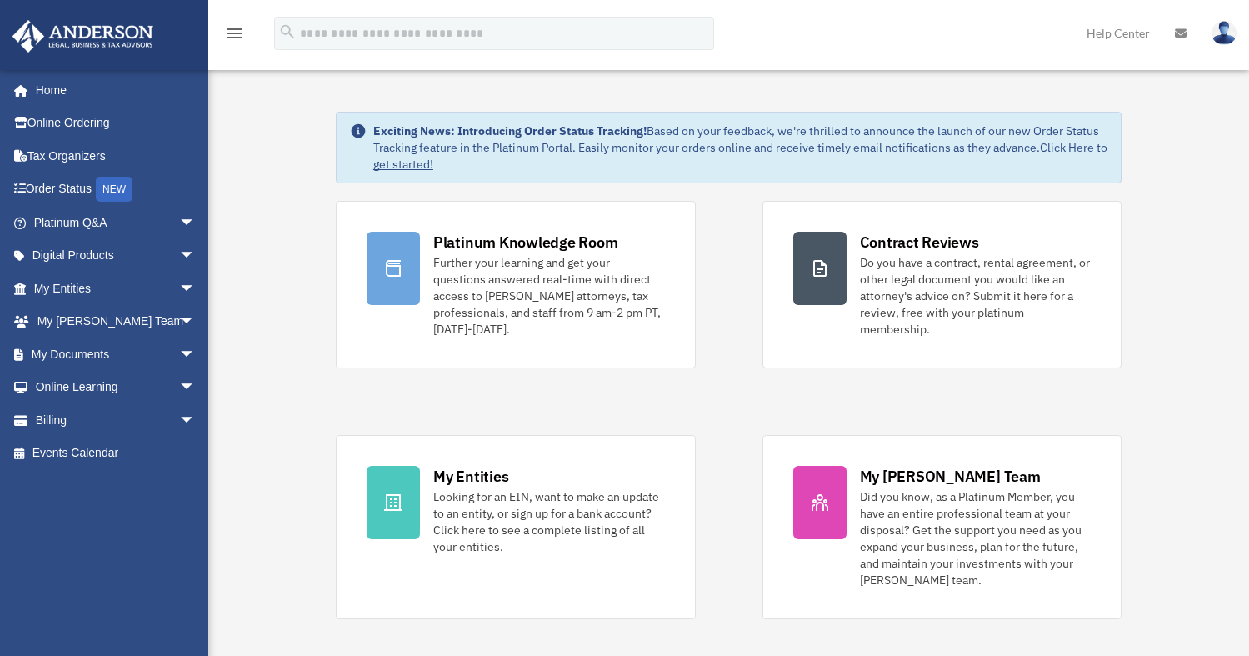 The width and height of the screenshot is (1249, 656). I want to click on strong: Exciting News: Introducing Order Status Tracking!, so click(510, 131).